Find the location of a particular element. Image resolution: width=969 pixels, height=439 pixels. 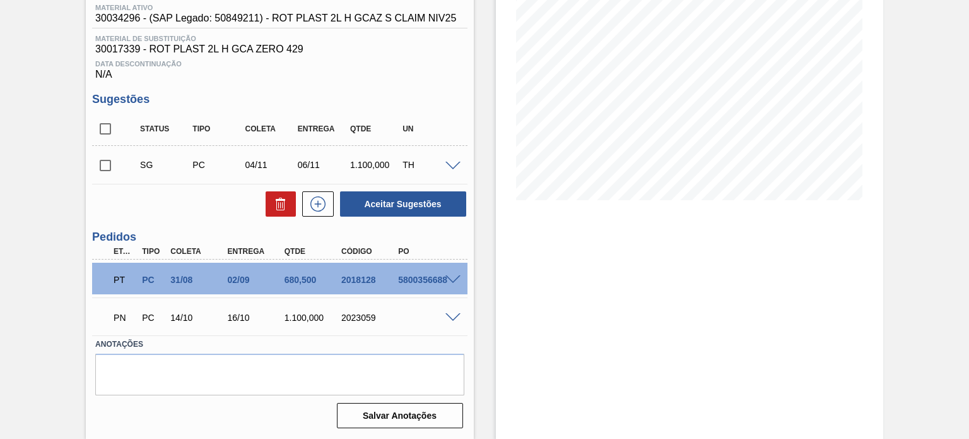

div: Pedido em Trânsito is located at coordinates (124, 280).